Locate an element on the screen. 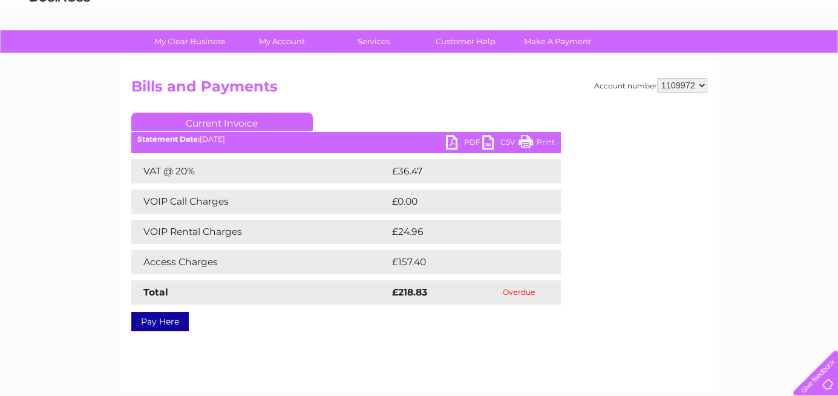 Image resolution: width=838 pixels, height=396 pixels. td: VOIP Call Charges is located at coordinates (260, 201).